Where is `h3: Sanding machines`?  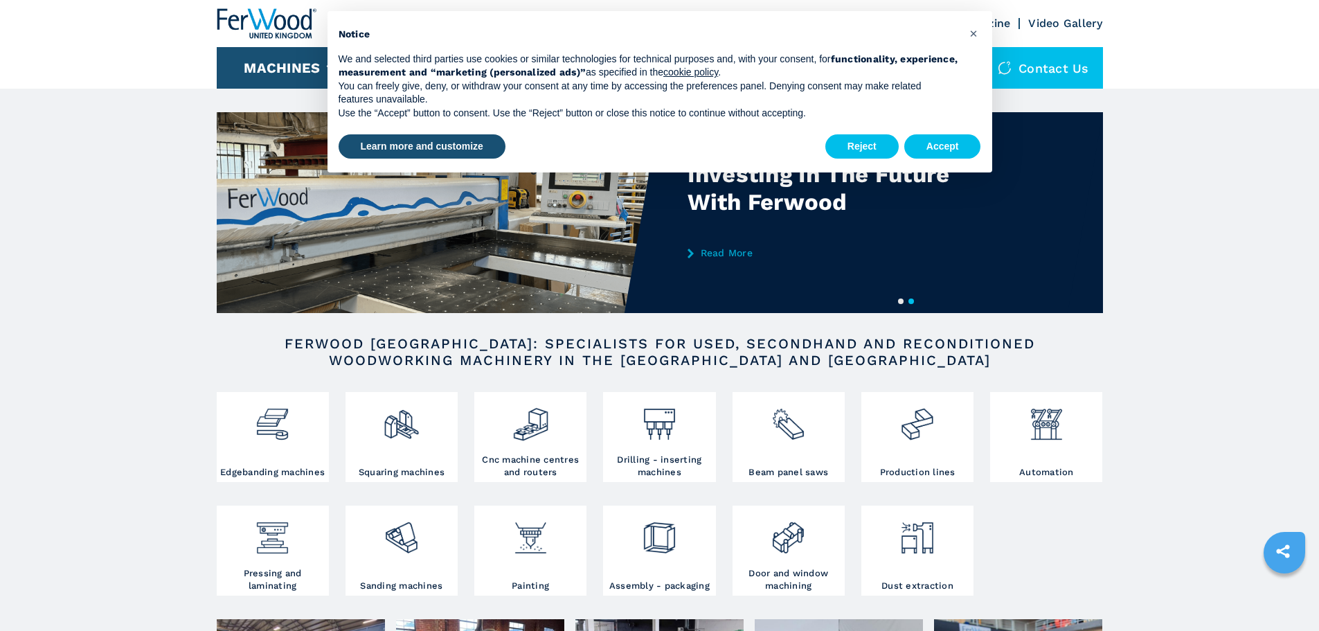 h3: Sanding machines is located at coordinates (401, 586).